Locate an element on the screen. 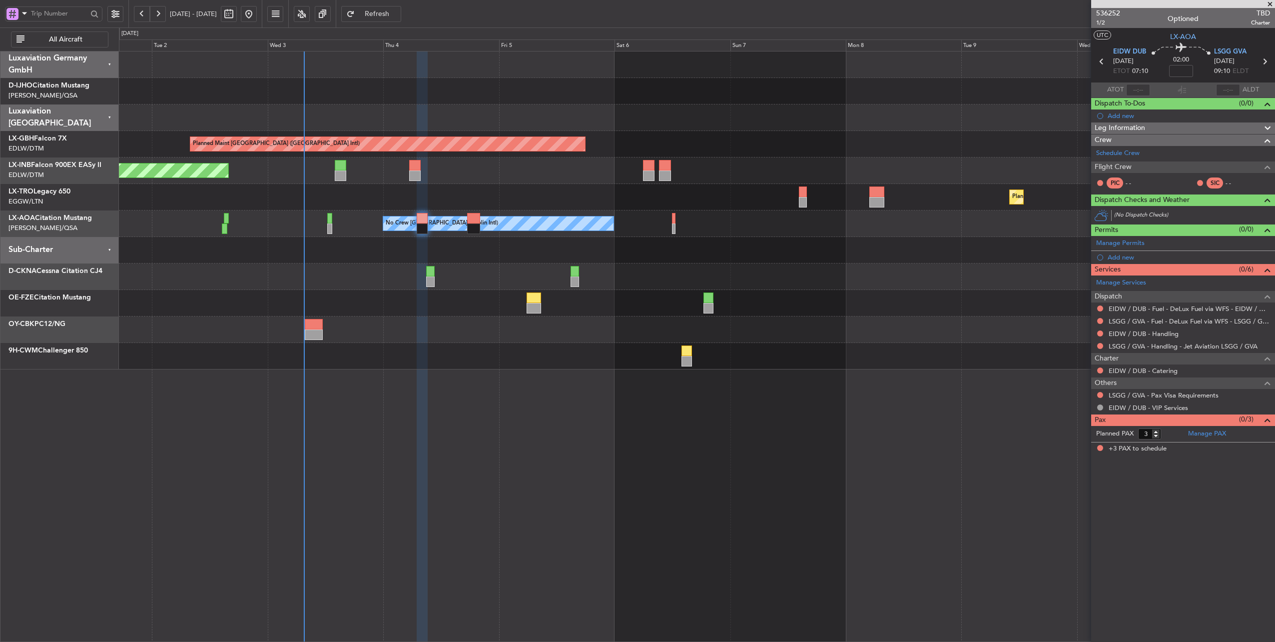  span: Permits is located at coordinates (1106, 230).